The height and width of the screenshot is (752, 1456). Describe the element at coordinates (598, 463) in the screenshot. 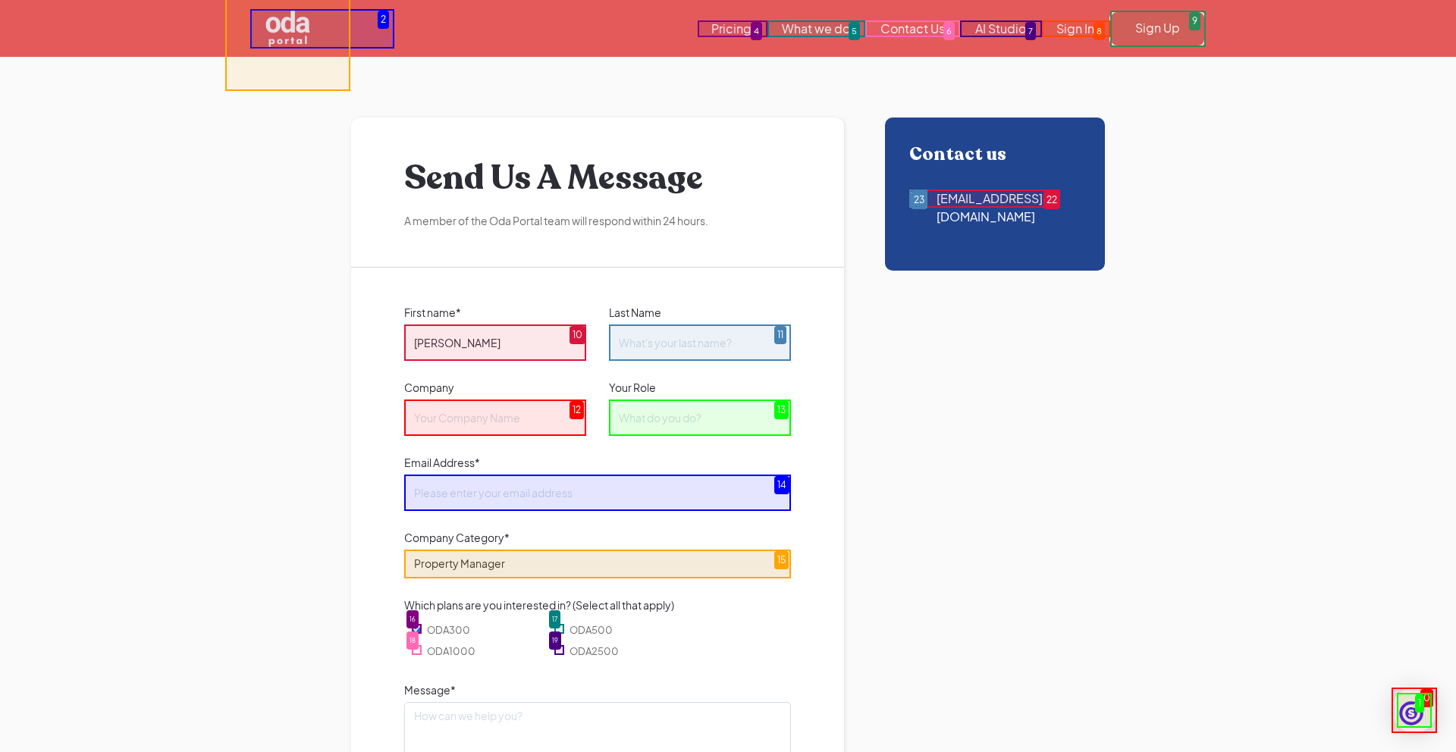

I see `label: Email Address*` at that location.